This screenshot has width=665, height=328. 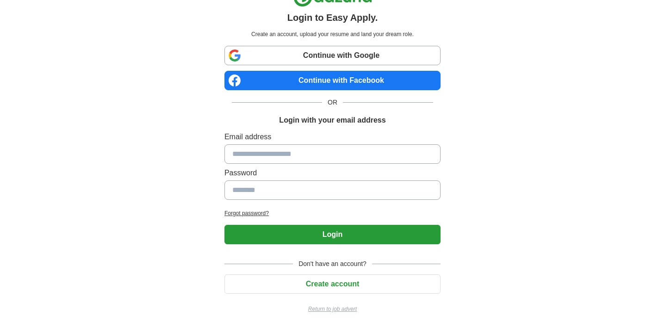 I want to click on a: Forgot password?, so click(x=332, y=213).